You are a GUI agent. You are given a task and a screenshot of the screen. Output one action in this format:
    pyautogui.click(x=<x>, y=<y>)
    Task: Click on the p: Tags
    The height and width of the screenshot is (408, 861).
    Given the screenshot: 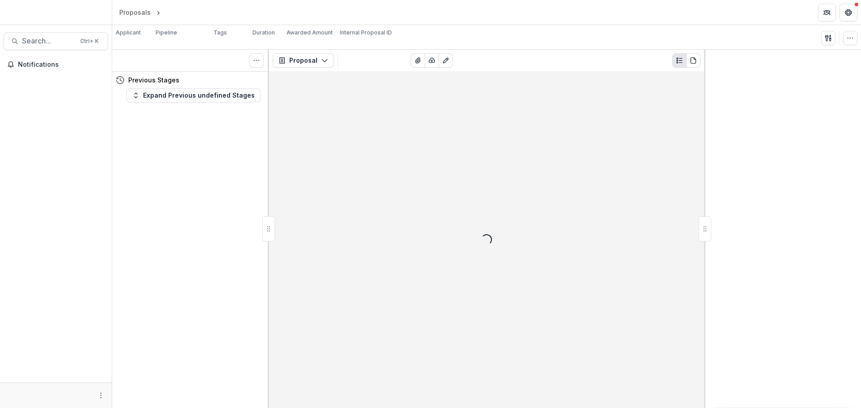 What is the action you would take?
    pyautogui.click(x=220, y=33)
    